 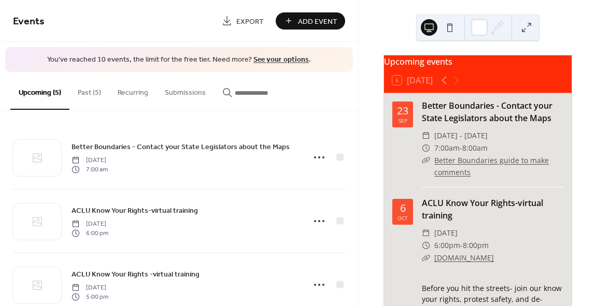 What do you see at coordinates (281, 60) in the screenshot?
I see `a: See your options` at bounding box center [281, 60].